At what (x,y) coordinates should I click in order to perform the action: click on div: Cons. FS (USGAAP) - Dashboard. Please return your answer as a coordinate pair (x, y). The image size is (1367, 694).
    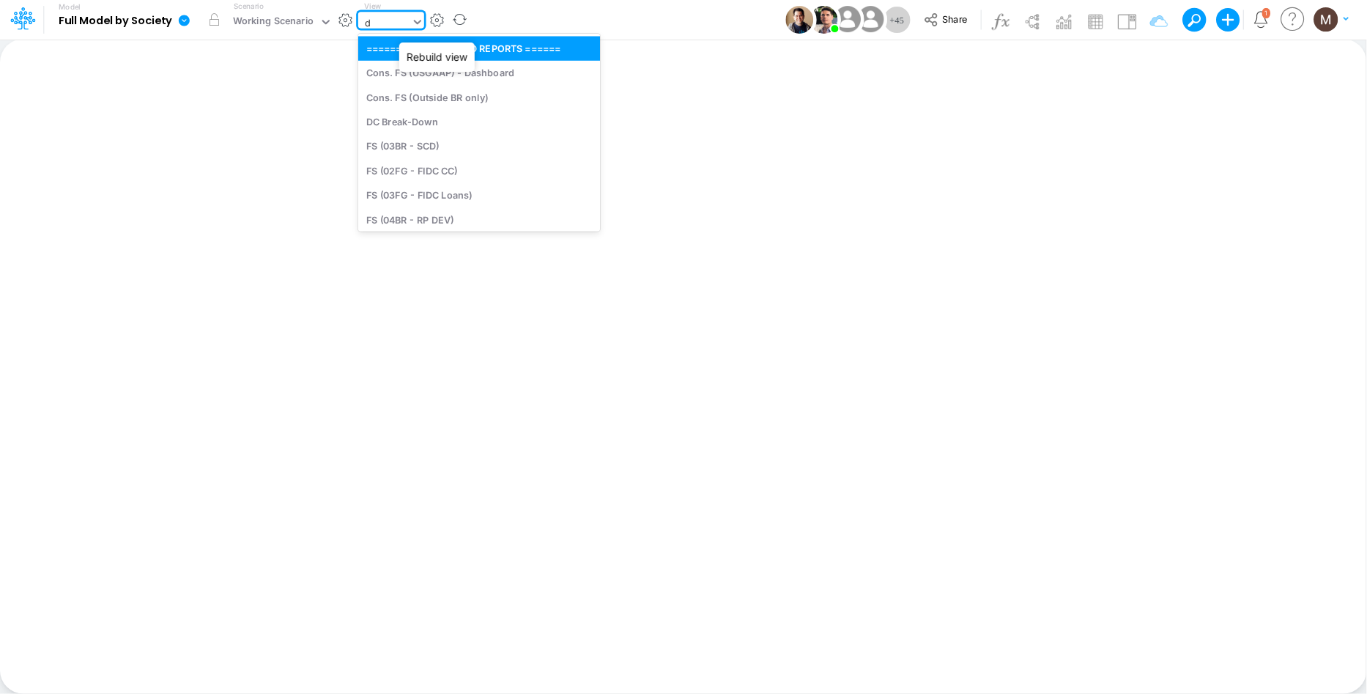
    Looking at the image, I should click on (479, 73).